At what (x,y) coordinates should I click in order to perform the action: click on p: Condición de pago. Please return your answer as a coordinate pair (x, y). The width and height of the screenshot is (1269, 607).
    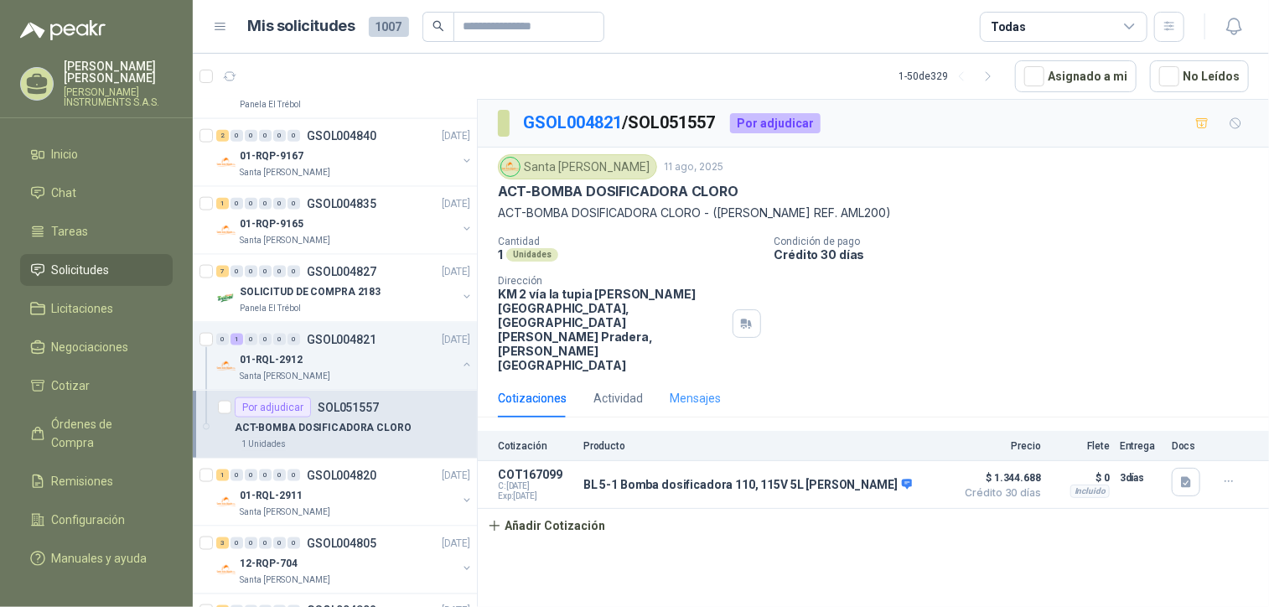
    Looking at the image, I should click on (1018, 241).